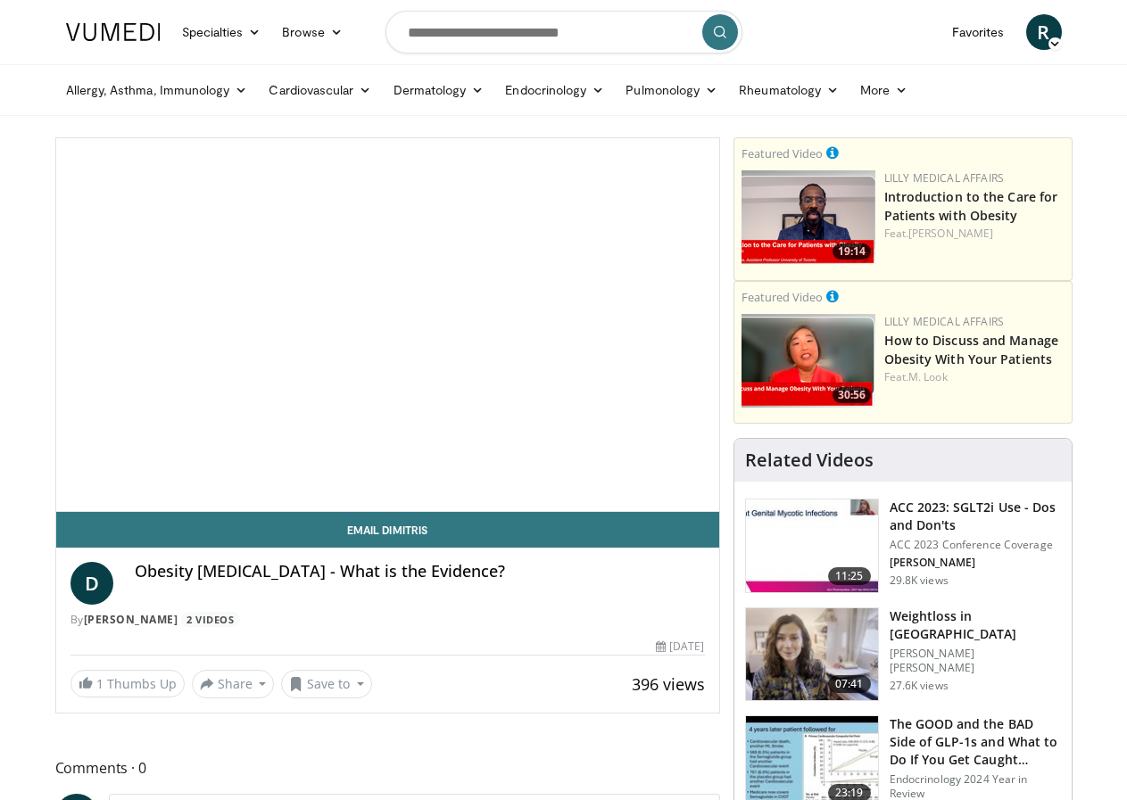 The image size is (1127, 800). What do you see at coordinates (809, 361) in the screenshot?
I see `a: 30:56` at bounding box center [809, 361].